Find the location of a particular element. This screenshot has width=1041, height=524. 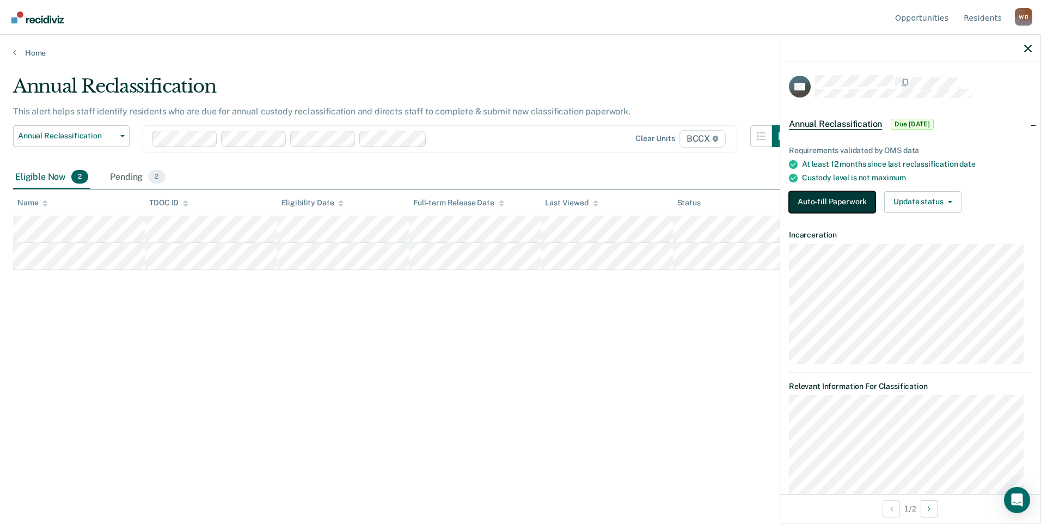

button: Auto-fill Paperwork is located at coordinates (832, 202).